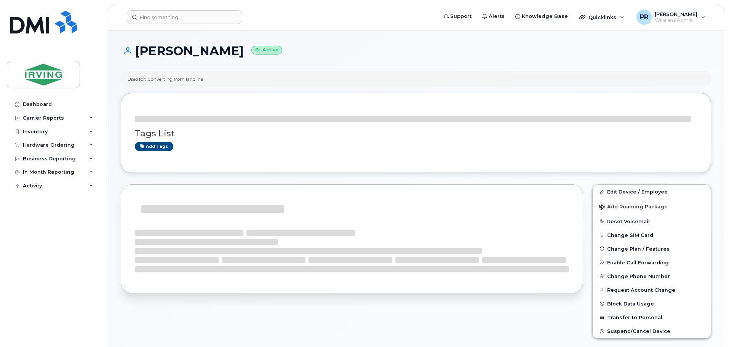  What do you see at coordinates (651, 235) in the screenshot?
I see `button: Change SIM Card` at bounding box center [651, 235].